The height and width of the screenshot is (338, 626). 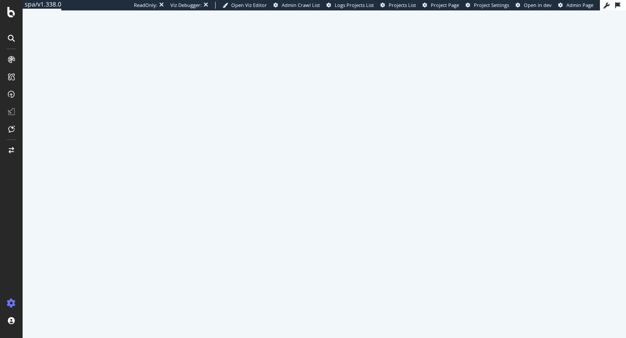 What do you see at coordinates (355, 5) in the screenshot?
I see `span: Logs Projects List` at bounding box center [355, 5].